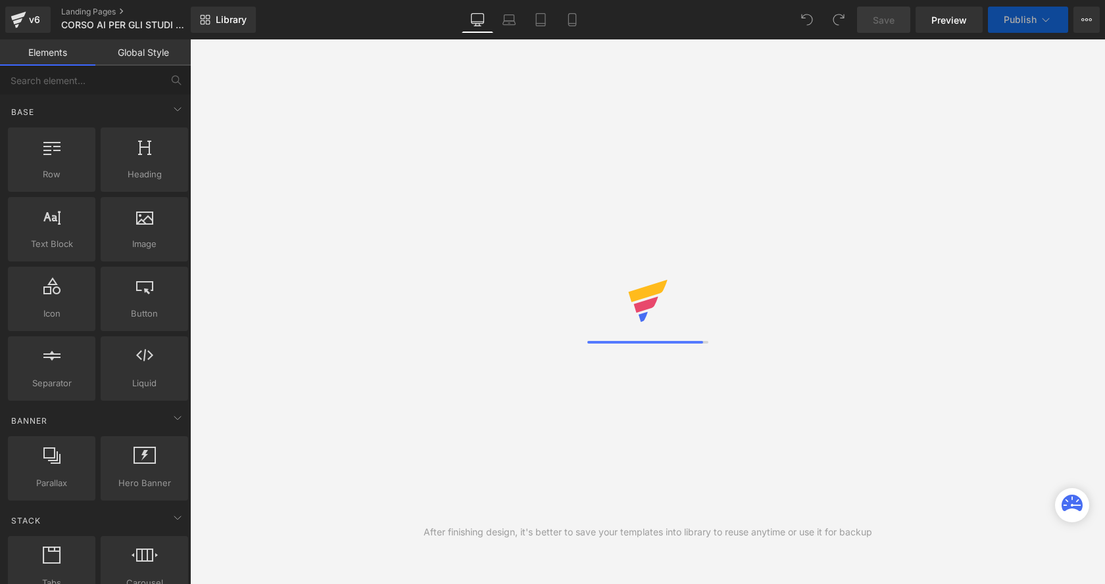  I want to click on button: More, so click(1086, 20).